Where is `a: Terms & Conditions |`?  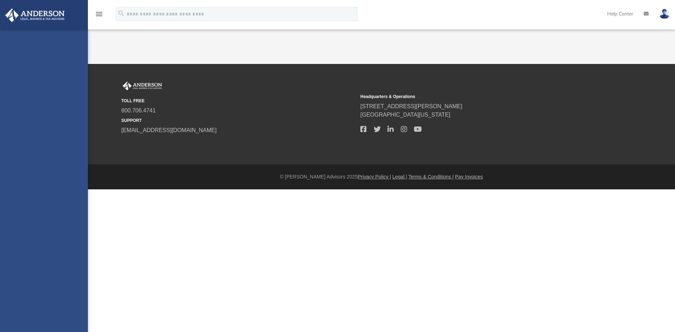
a: Terms & Conditions | is located at coordinates (431, 177).